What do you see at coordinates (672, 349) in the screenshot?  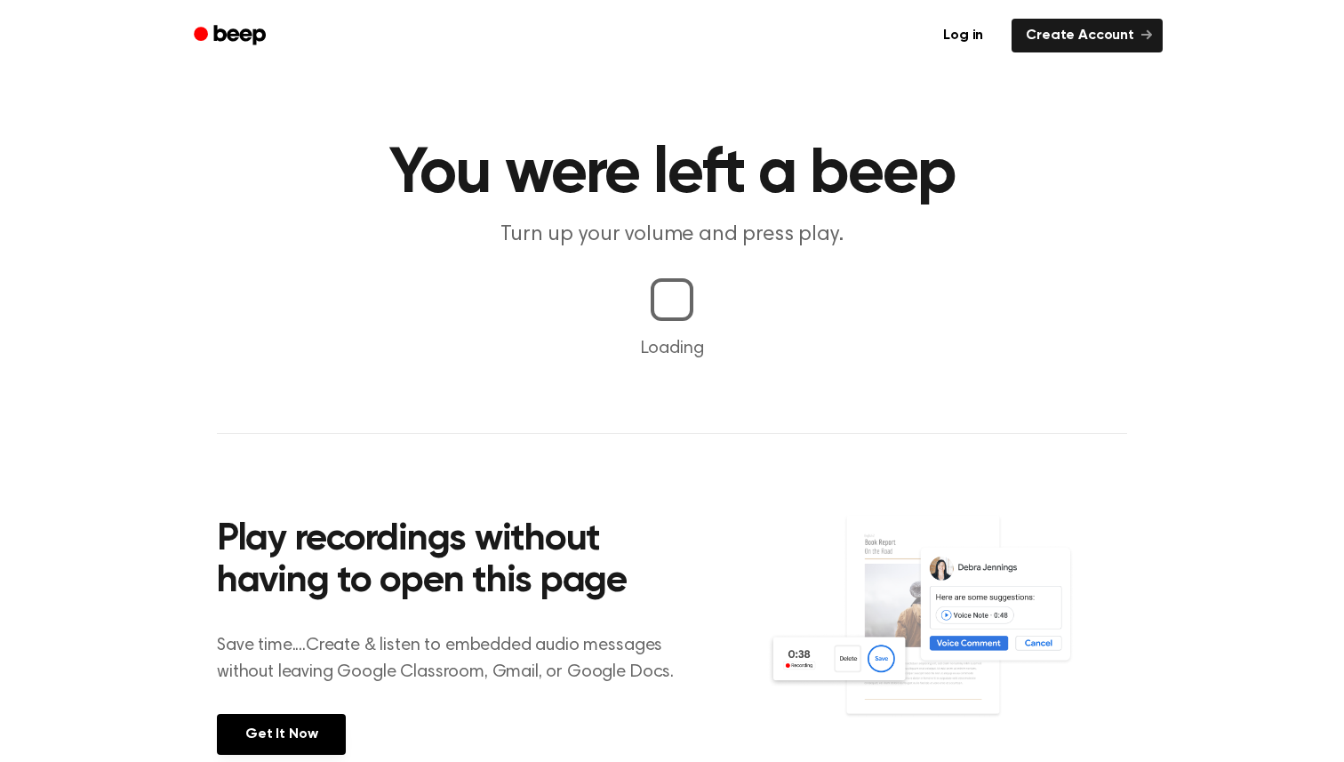 I see `p: Loading` at bounding box center [672, 349].